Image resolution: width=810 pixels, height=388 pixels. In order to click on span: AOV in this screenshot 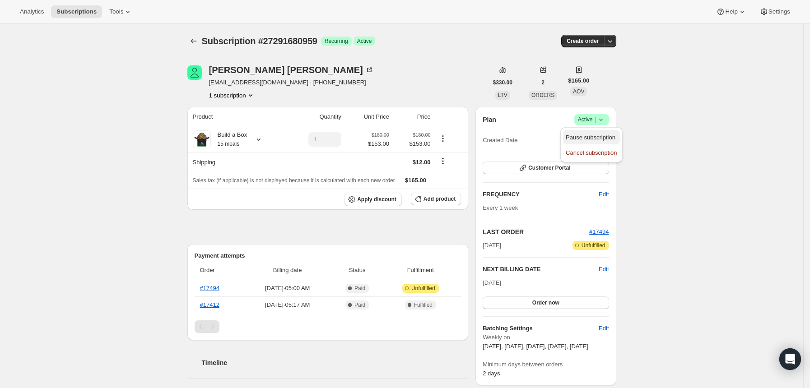, I will do `click(578, 92)`.